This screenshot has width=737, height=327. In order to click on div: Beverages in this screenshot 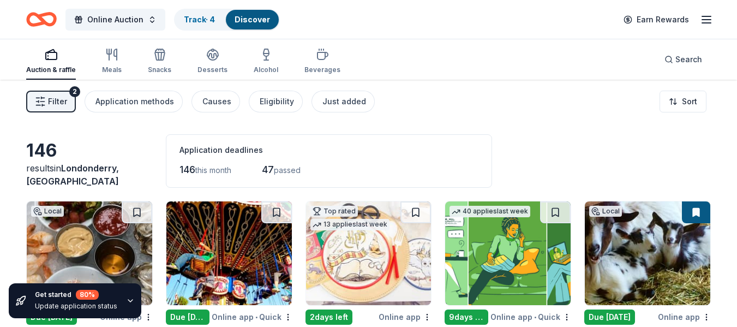, I will do `click(322, 70)`.